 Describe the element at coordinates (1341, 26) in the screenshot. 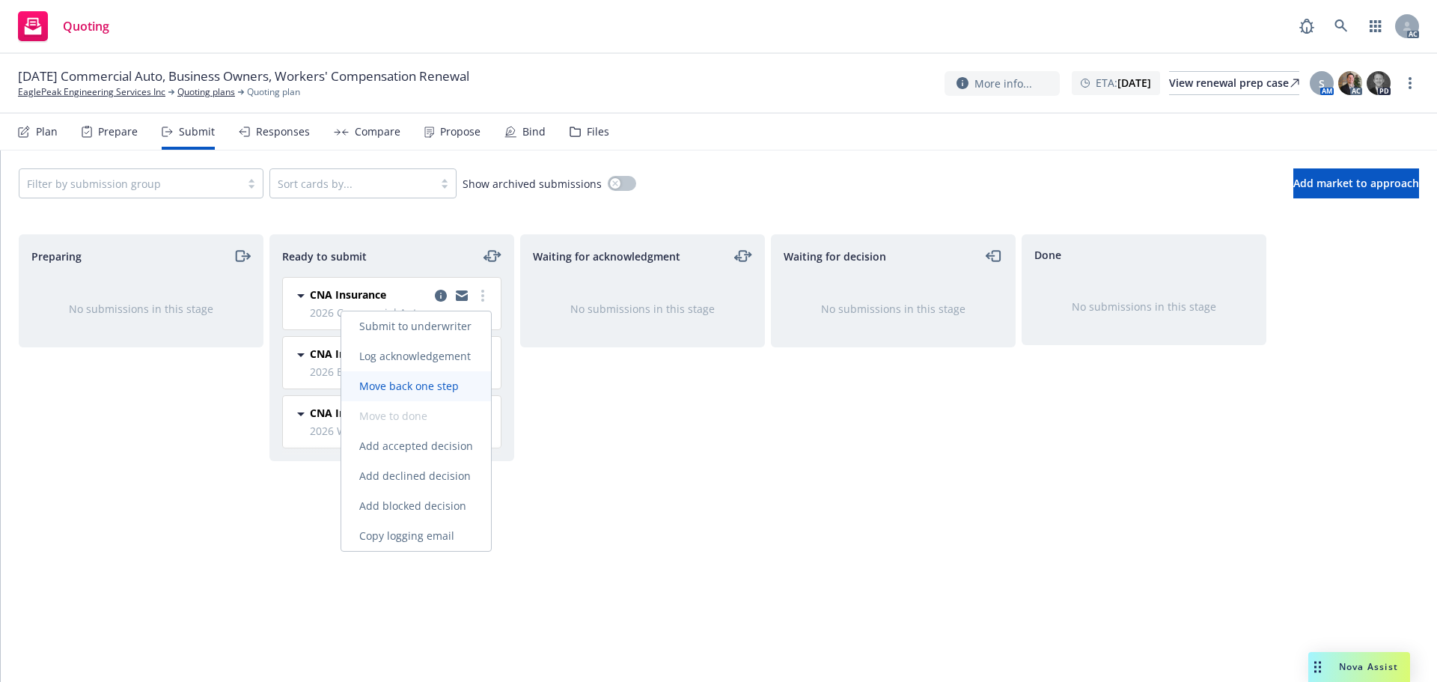

I see `a: Search` at that location.